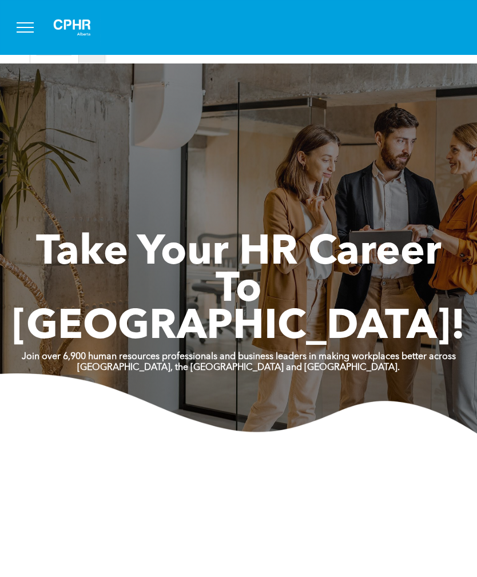 This screenshot has width=477, height=577. Describe the element at coordinates (25, 27) in the screenshot. I see `button: menu` at that location.